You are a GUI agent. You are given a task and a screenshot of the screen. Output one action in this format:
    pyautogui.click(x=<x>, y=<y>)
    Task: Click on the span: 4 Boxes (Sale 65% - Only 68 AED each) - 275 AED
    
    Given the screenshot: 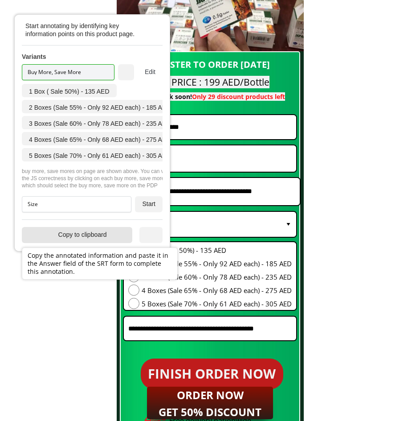 What is the action you would take?
    pyautogui.click(x=217, y=290)
    